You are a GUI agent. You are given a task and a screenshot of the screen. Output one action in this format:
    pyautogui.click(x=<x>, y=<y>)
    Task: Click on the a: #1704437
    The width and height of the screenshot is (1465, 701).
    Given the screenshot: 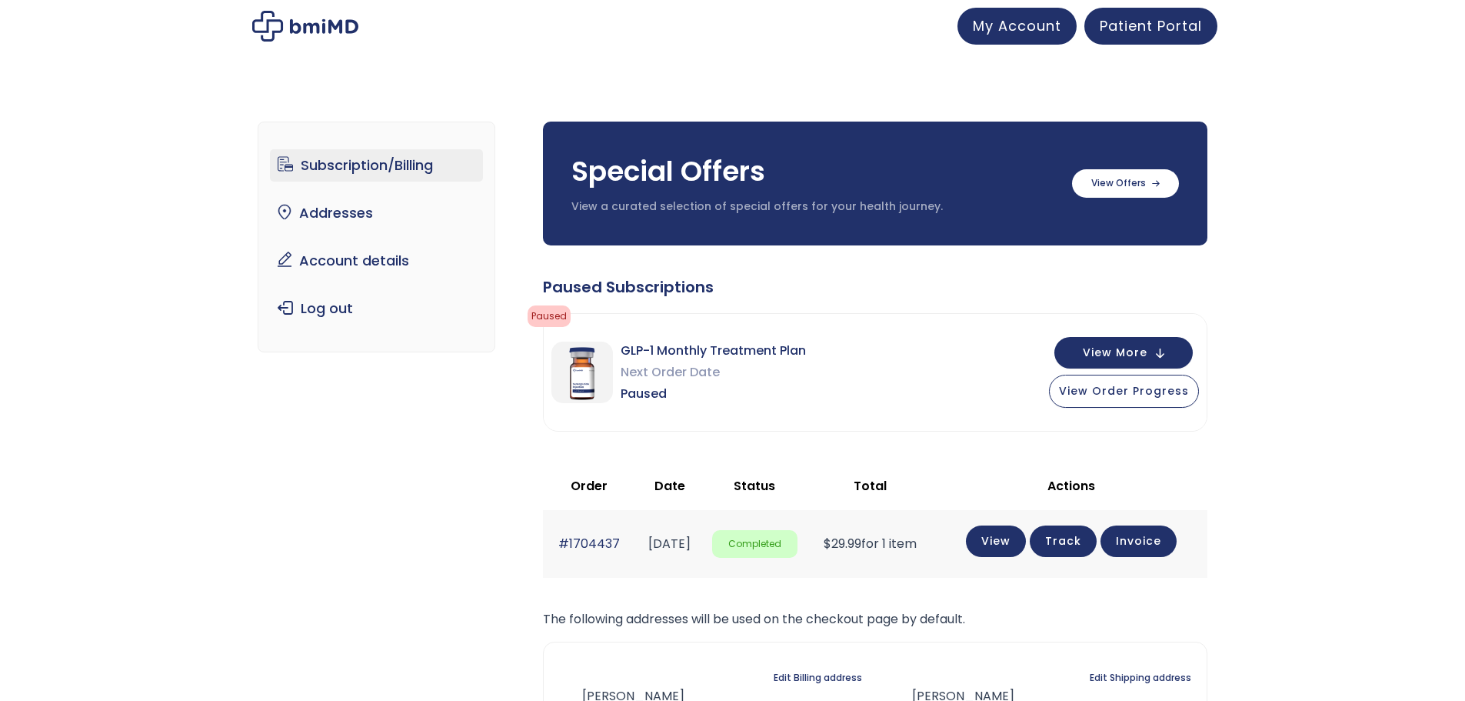 What is the action you would take?
    pyautogui.click(x=589, y=543)
    